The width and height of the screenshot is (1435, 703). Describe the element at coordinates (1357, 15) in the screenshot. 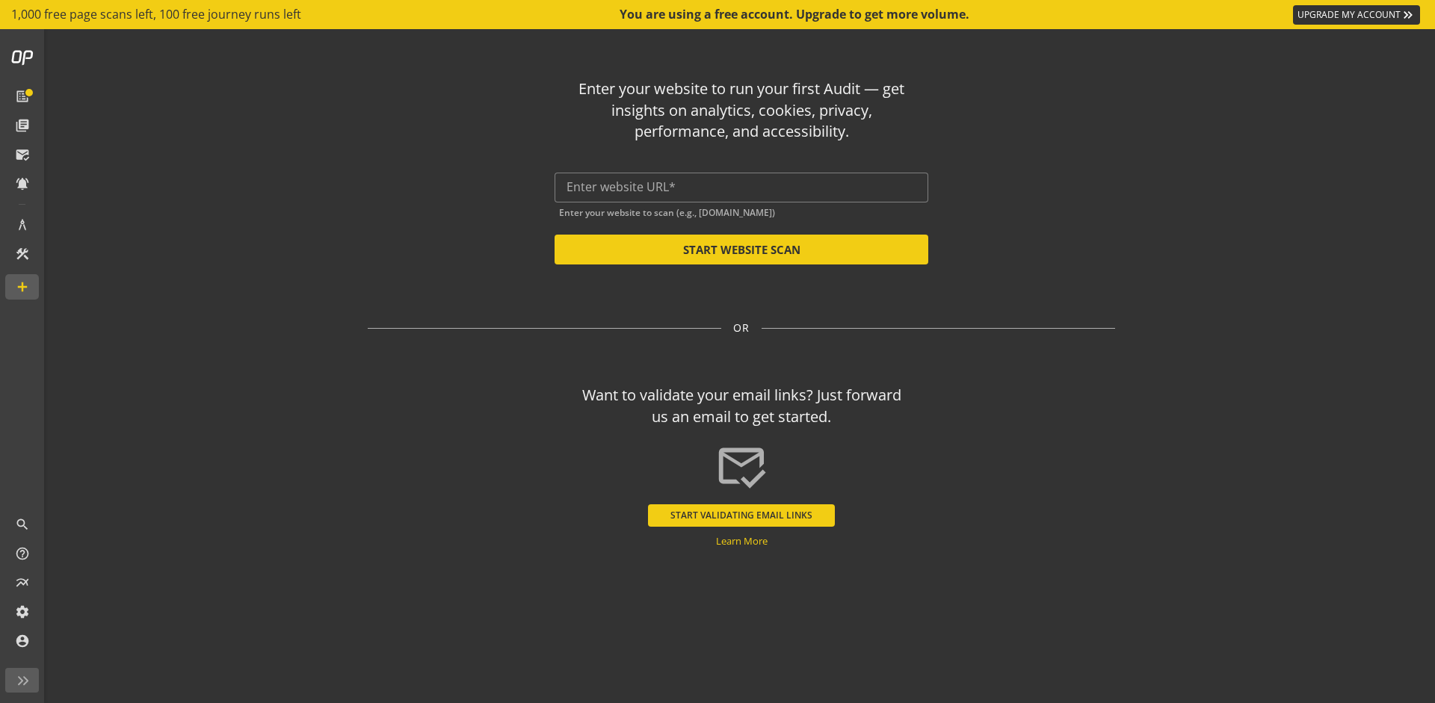

I see `a: UPGRADE MY ACCOUNT` at that location.